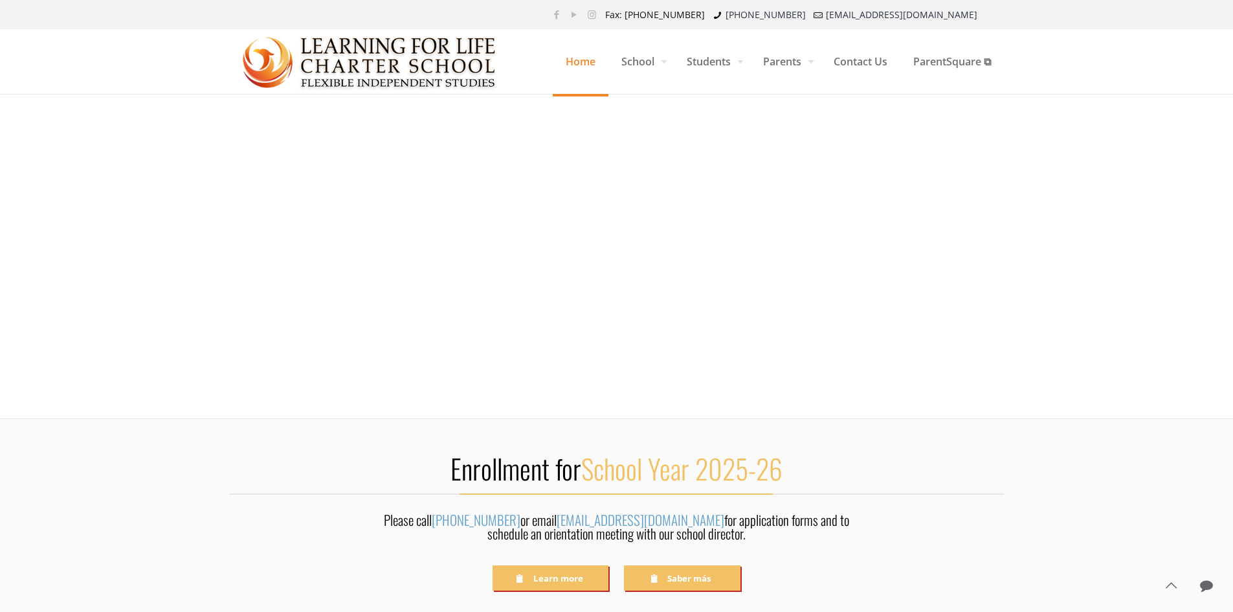 The width and height of the screenshot is (1233, 612). What do you see at coordinates (592, 14) in the screenshot?
I see `a: Instagram icon` at bounding box center [592, 14].